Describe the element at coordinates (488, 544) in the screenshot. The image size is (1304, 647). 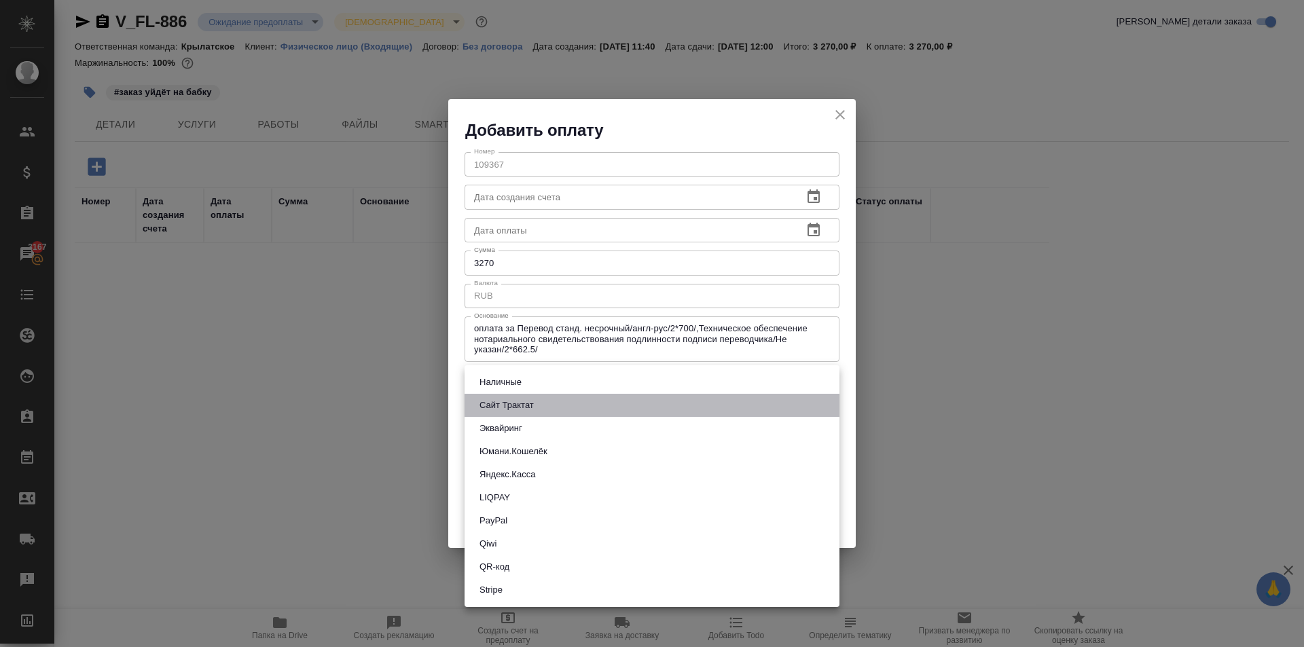
I see `button: Qiwi` at that location.